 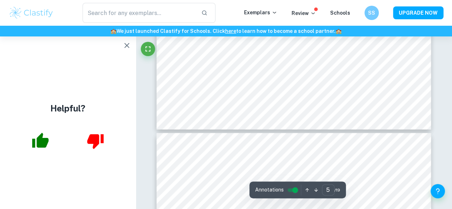 I want to click on input: Search for any exemplars..., so click(x=139, y=13).